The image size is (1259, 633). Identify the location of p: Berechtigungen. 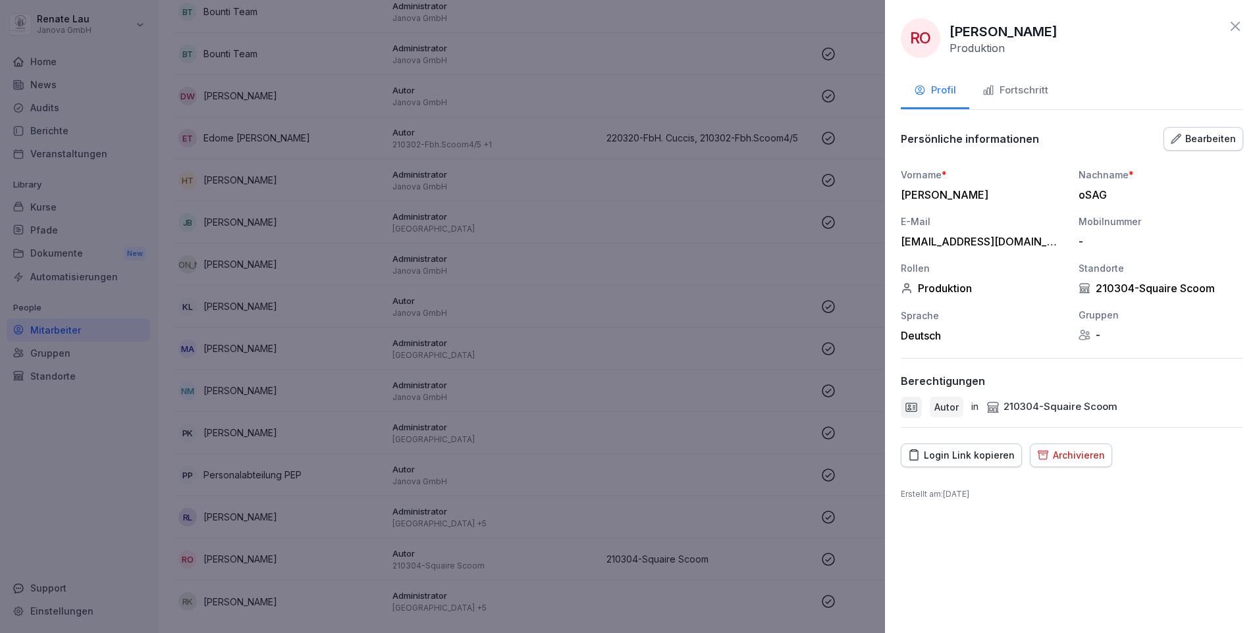
(943, 381).